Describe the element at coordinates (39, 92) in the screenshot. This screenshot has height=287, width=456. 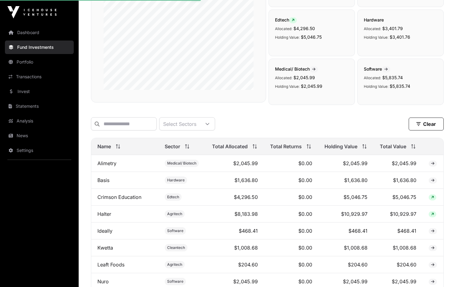
I see `a: Invest` at that location.